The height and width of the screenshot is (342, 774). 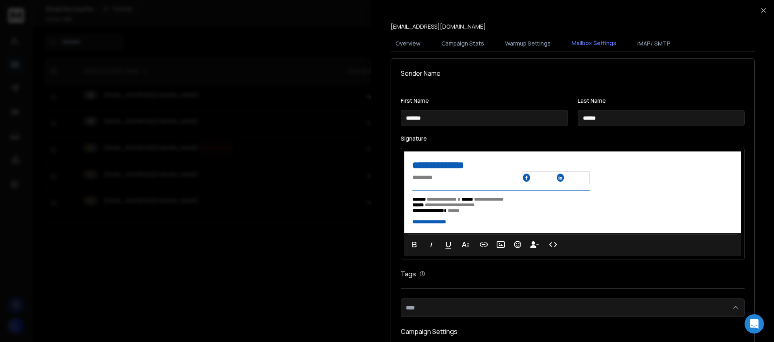 What do you see at coordinates (408, 44) in the screenshot?
I see `button: Overview` at bounding box center [408, 44].